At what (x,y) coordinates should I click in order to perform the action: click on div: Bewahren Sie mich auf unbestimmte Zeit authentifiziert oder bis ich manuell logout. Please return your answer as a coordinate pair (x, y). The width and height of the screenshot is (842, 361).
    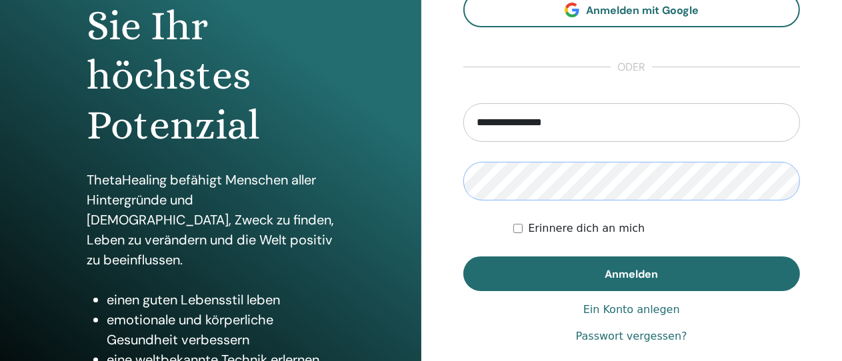
    Looking at the image, I should click on (656, 229).